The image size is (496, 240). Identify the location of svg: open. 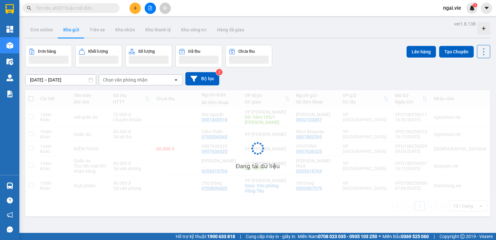
(176, 80).